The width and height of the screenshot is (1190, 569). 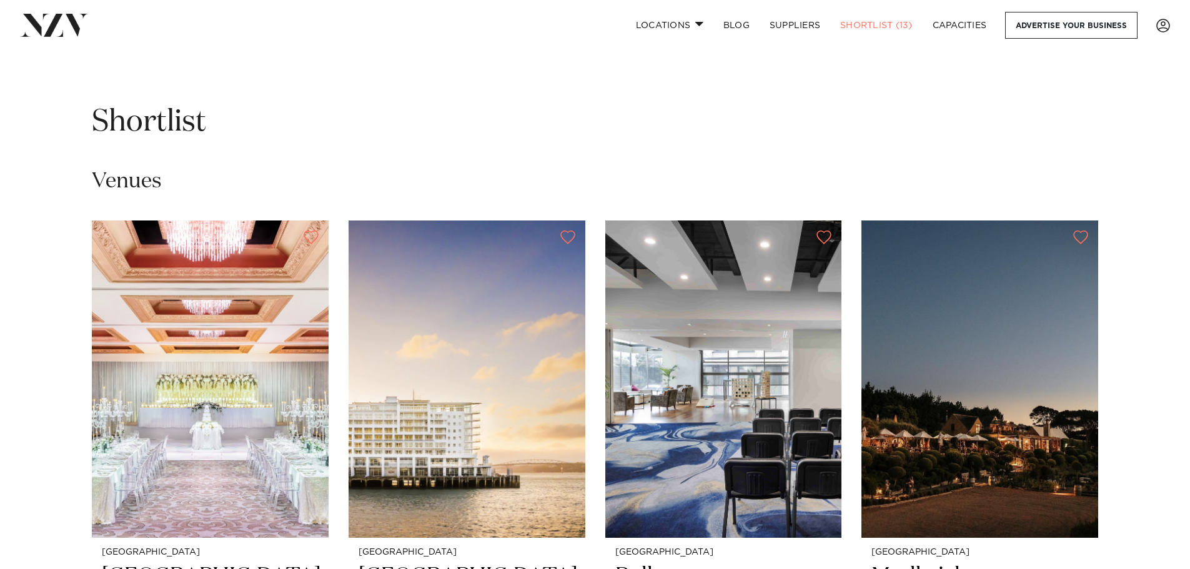 I want to click on a: Locations, so click(x=670, y=25).